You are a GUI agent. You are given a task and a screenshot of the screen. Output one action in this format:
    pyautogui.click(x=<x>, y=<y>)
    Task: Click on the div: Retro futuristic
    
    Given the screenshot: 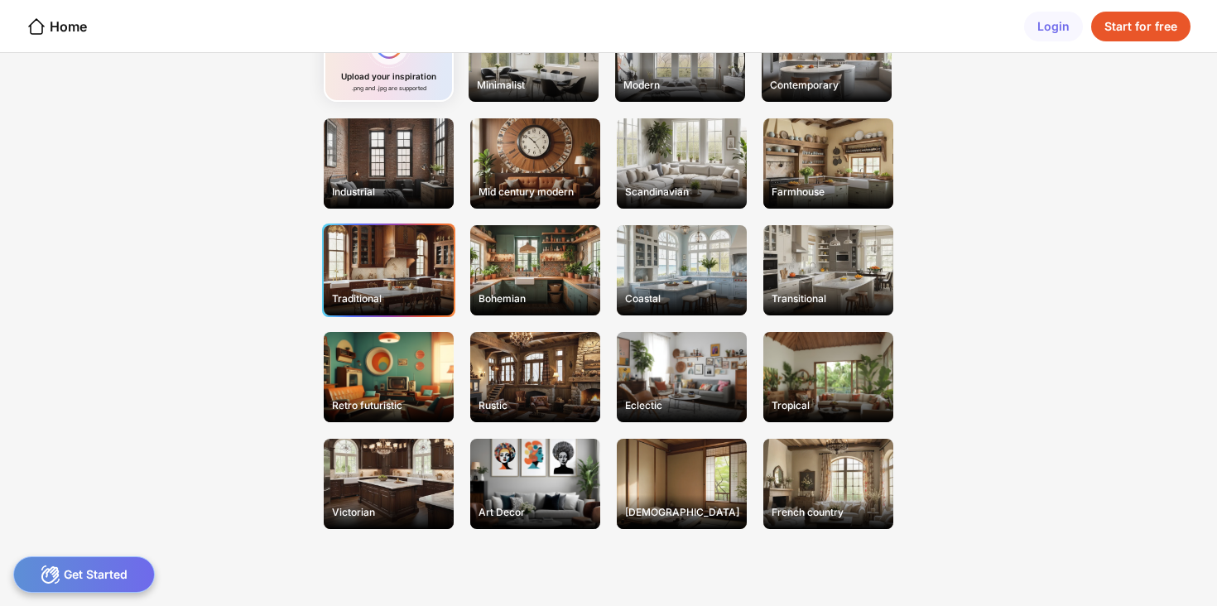 What is the action you would take?
    pyautogui.click(x=388, y=405)
    